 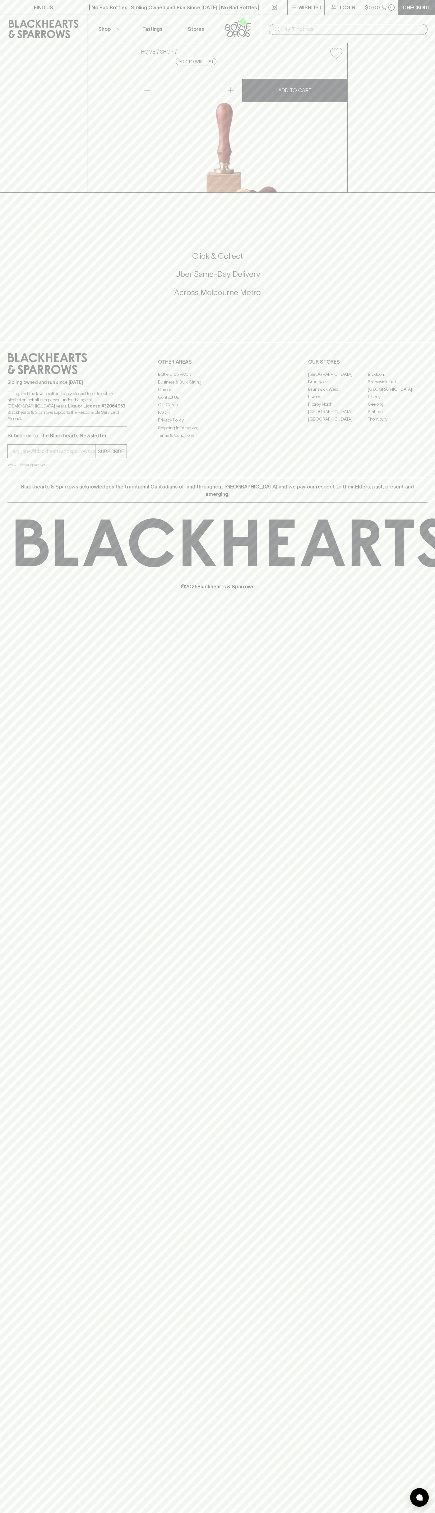 I want to click on p: Subscribe to The Blackhearts Newsletter, so click(x=67, y=435).